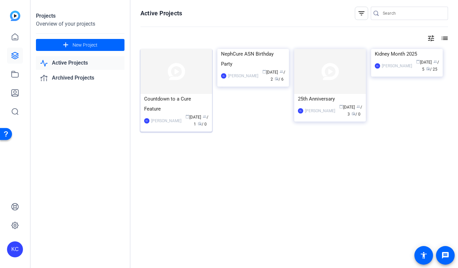 This screenshot has width=458, height=268. Describe the element at coordinates (431, 38) in the screenshot. I see `mat-icon: tune` at that location.